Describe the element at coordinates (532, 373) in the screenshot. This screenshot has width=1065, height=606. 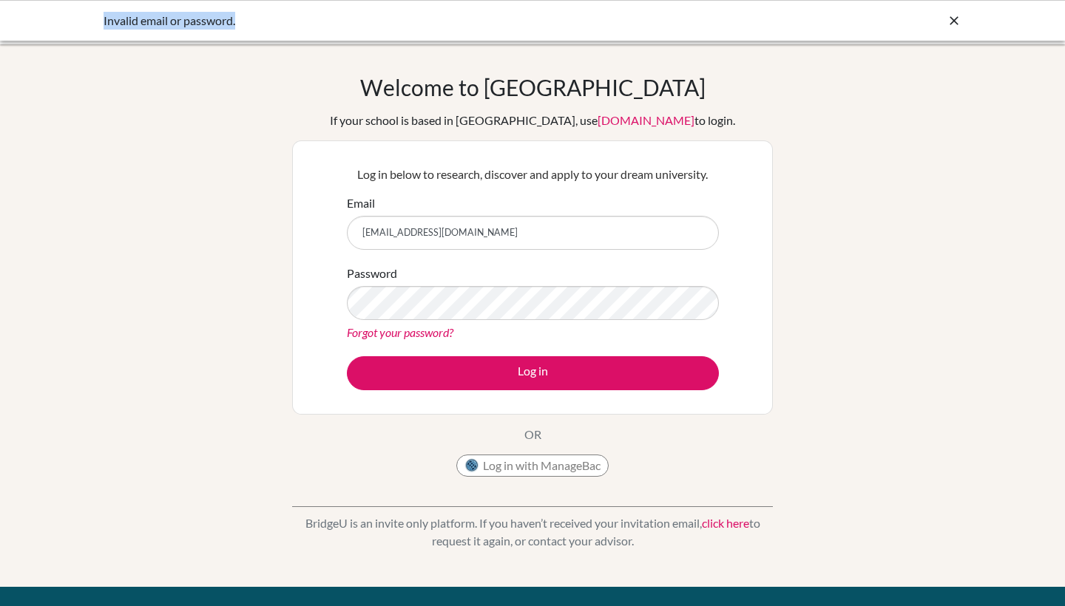
I see `button: Log in` at that location.